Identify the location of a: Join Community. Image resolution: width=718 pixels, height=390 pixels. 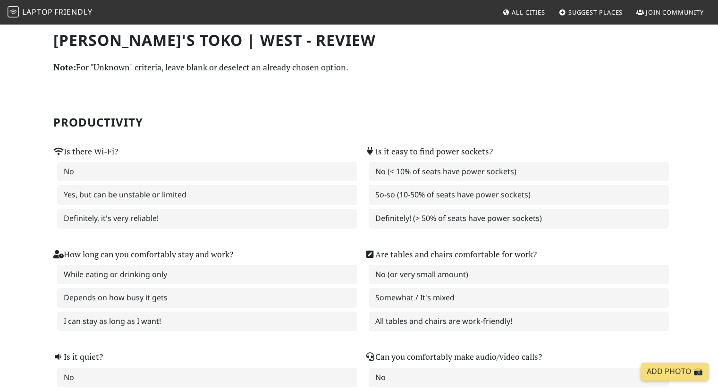
(670, 12).